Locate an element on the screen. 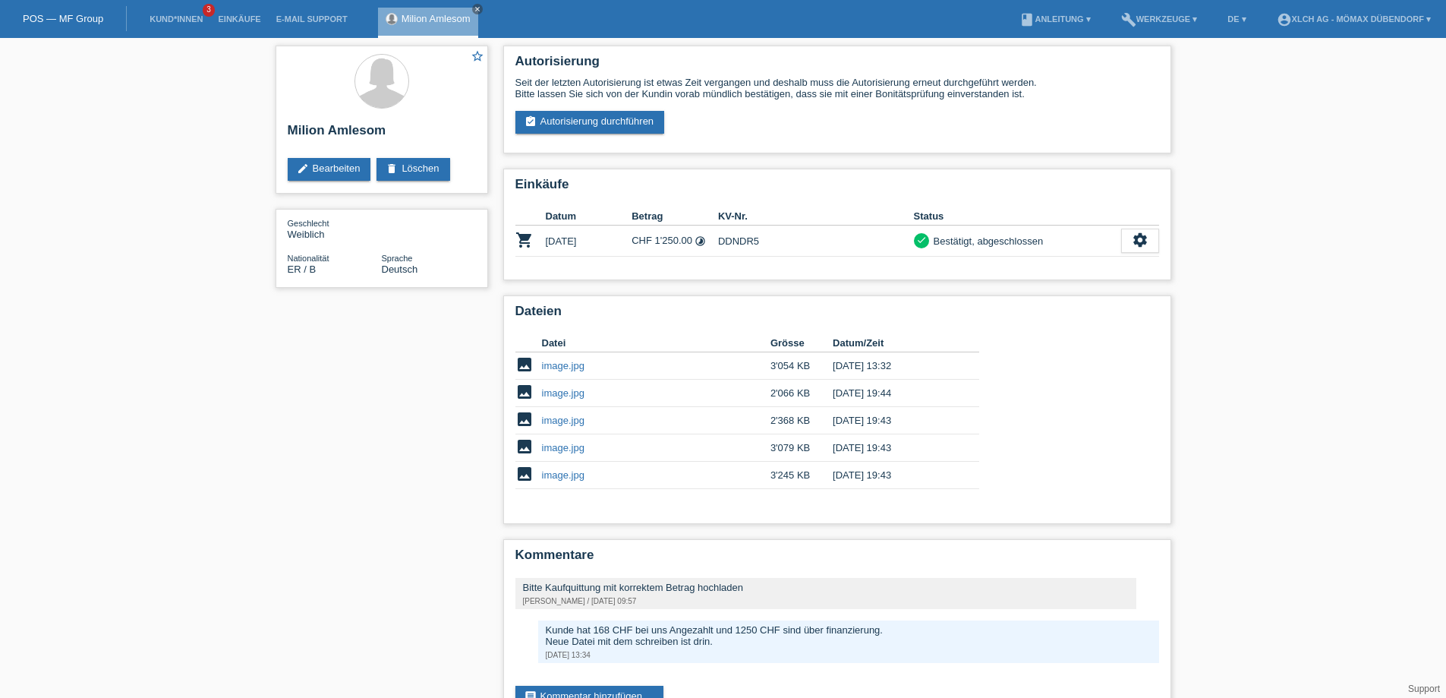 The image size is (1446, 698). th: Datei is located at coordinates (656, 343).